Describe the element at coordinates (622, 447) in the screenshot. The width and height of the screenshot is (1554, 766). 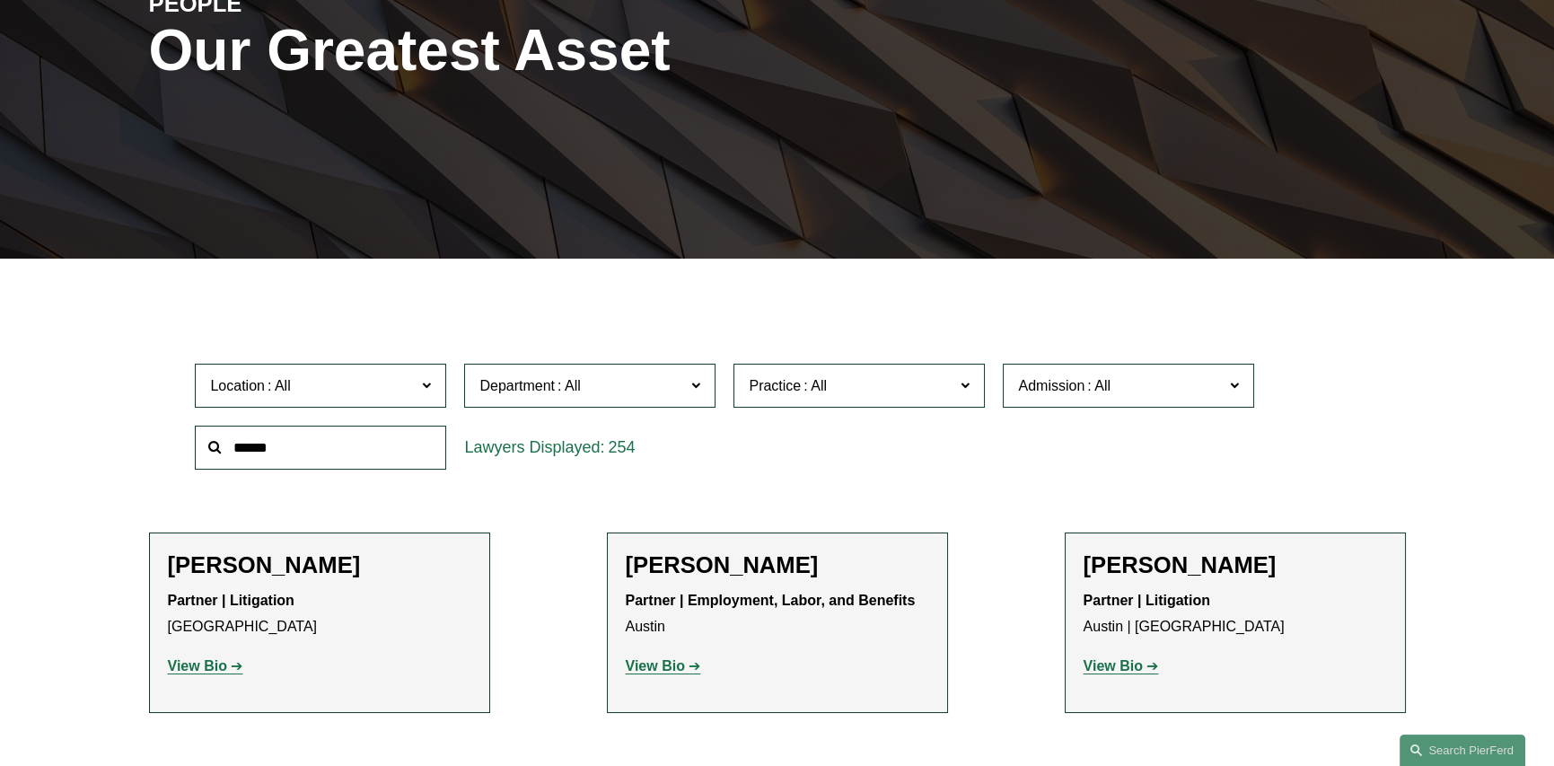
I see `span: 254` at that location.